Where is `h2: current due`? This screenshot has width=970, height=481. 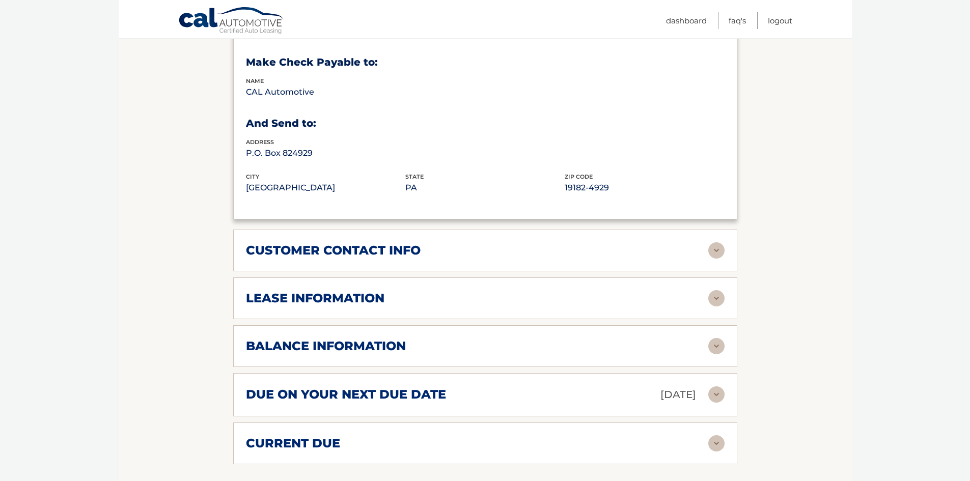 h2: current due is located at coordinates (293, 443).